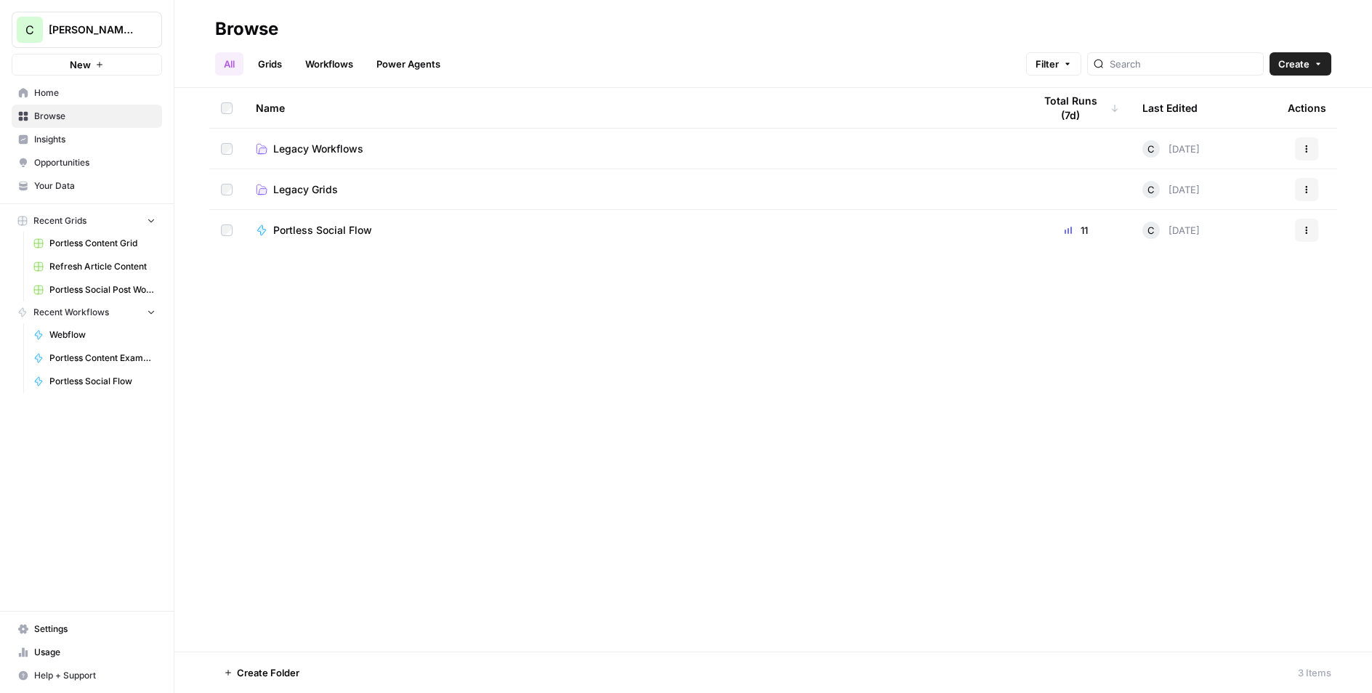 Image resolution: width=1372 pixels, height=693 pixels. I want to click on div: Absolutely! I've already sent in the request for you. As soon as is back up for your workspace, I..., so click(125, 187).